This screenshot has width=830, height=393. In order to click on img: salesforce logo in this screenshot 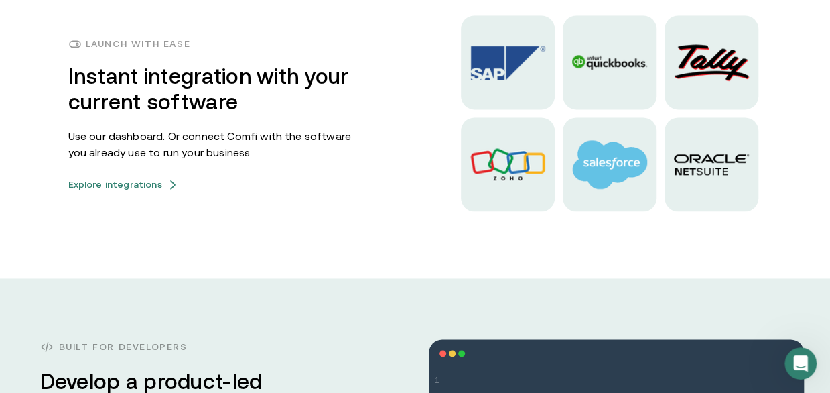, I will do `click(610, 164)`.